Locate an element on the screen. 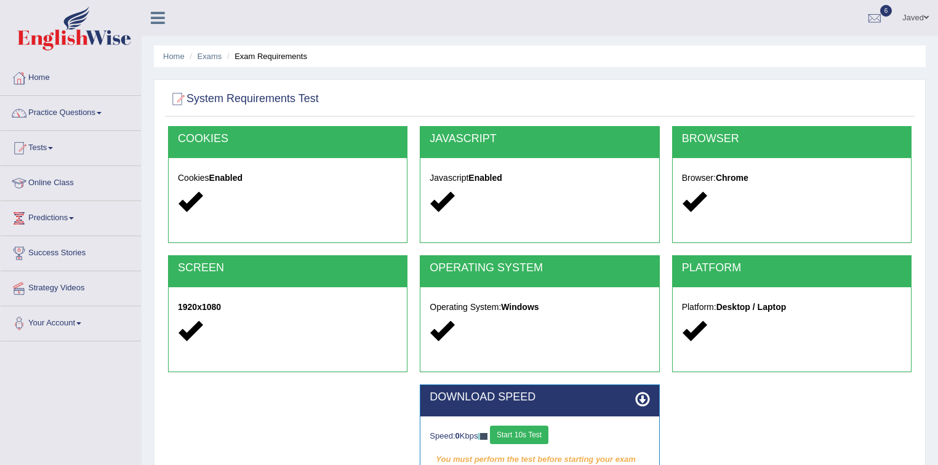  h2: BROWSER is located at coordinates (792, 139).